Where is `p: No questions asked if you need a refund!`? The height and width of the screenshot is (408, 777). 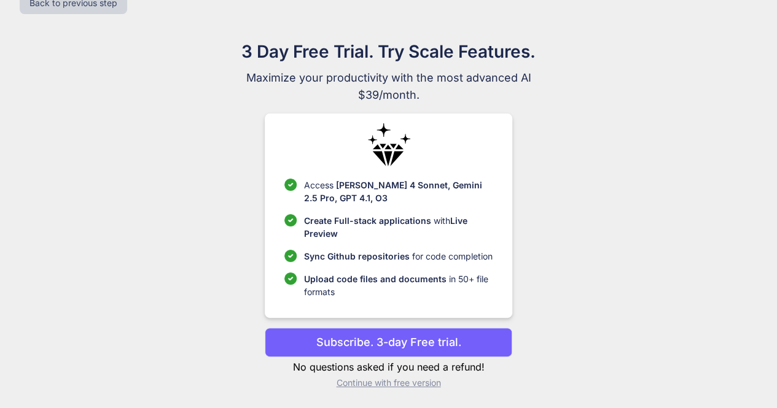
p: No questions asked if you need a refund! is located at coordinates (388, 367).